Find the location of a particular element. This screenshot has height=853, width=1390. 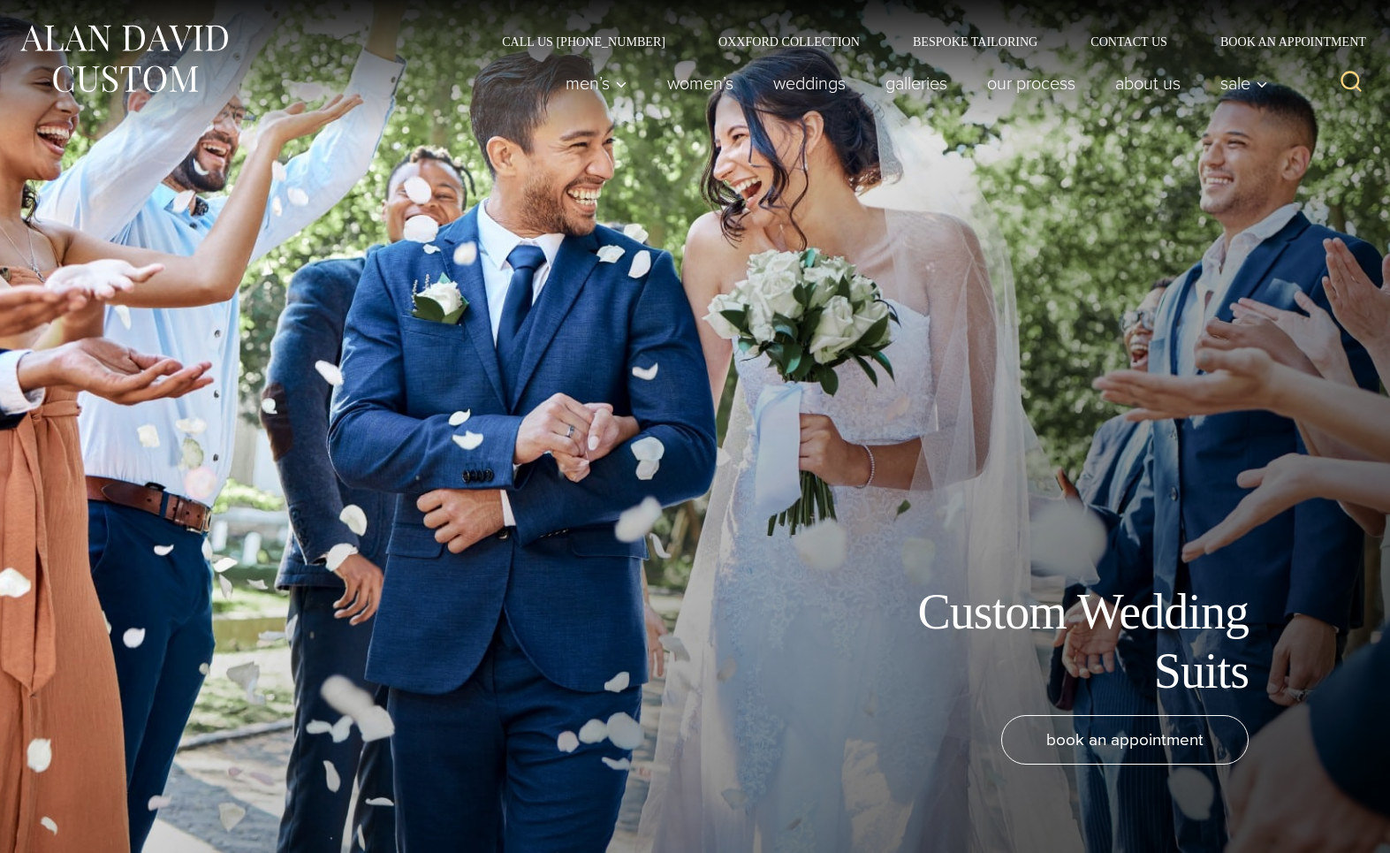

a: Book an Appointment is located at coordinates (1283, 42).